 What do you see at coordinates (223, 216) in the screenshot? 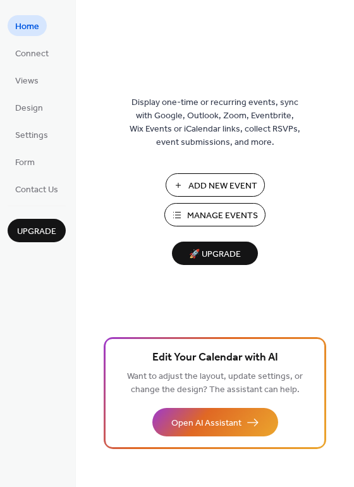
I see `span: Manage Events` at bounding box center [223, 216].